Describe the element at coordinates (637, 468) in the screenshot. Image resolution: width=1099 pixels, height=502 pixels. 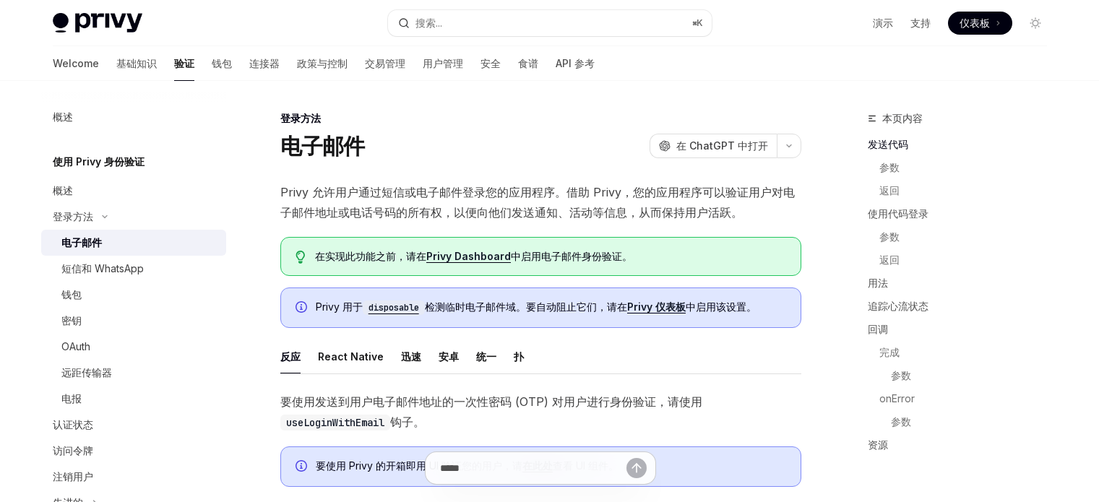
I see `button: 发送消息` at that location.